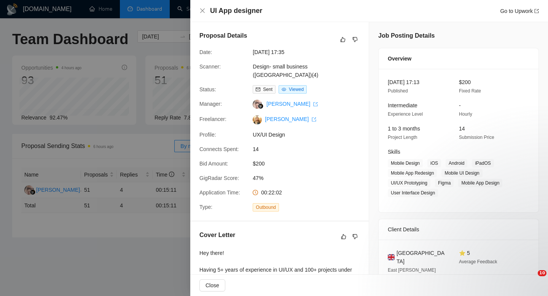 Image resolution: width=548 pixels, height=296 pixels. Describe the element at coordinates (208, 89) in the screenshot. I see `span: Status:` at that location.